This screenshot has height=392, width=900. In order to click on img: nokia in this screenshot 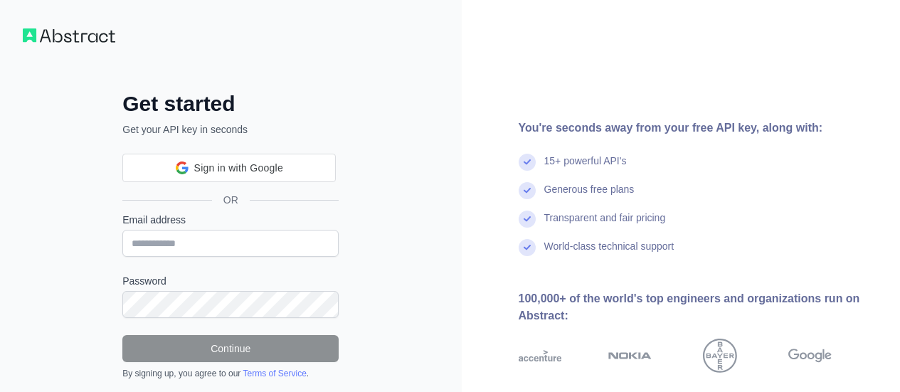, I will do `click(630, 356)`.